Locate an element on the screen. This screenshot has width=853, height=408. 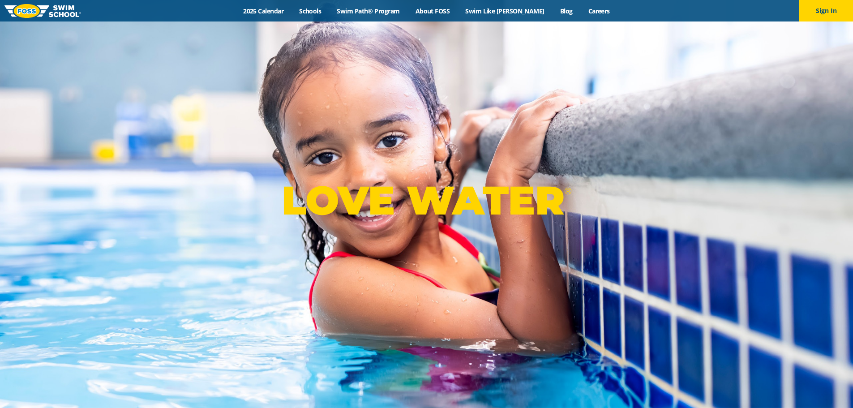
a: Blog is located at coordinates (566, 11).